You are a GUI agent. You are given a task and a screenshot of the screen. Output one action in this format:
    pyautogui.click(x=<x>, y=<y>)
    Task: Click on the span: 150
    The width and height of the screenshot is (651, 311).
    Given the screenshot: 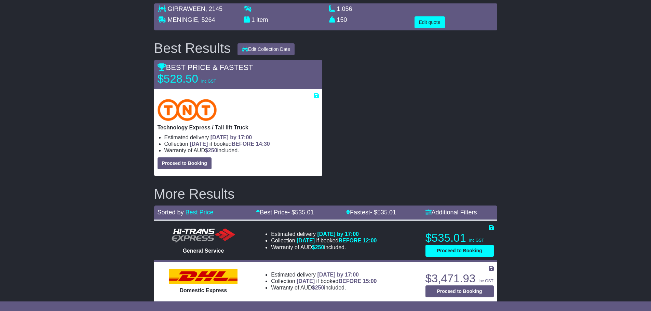 What is the action you would take?
    pyautogui.click(x=342, y=20)
    